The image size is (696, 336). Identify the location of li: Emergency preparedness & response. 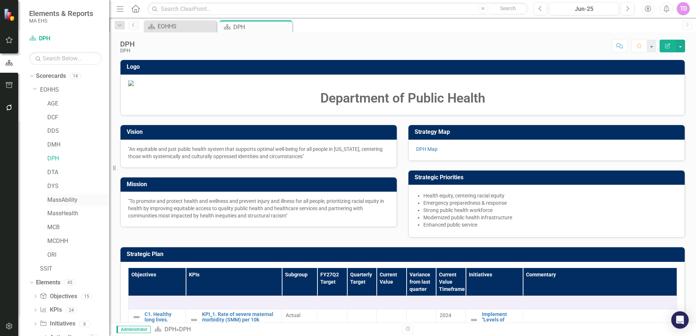
(550, 203).